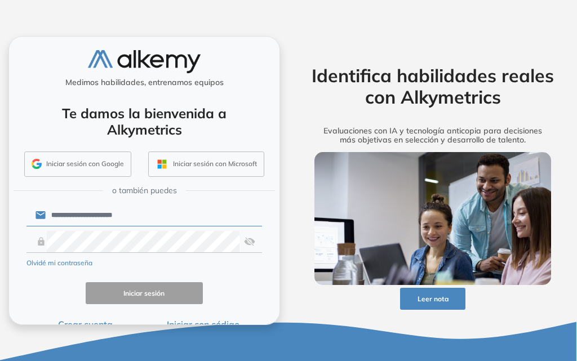 This screenshot has width=577, height=361. Describe the element at coordinates (433, 136) in the screenshot. I see `h5: Evaluaciones con IA y tecnología anticopia para decisiones más objetivas en selección y desarroll...` at that location.